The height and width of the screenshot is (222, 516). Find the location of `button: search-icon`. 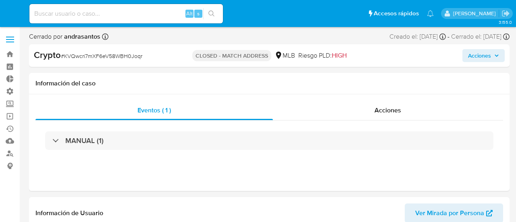

button: search-icon is located at coordinates (211, 14).